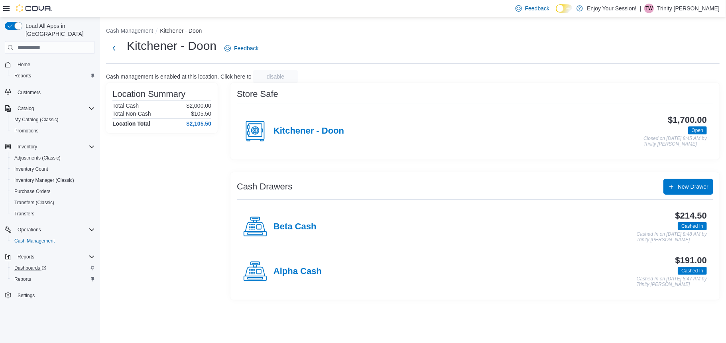 The width and height of the screenshot is (726, 343). Describe the element at coordinates (31, 169) in the screenshot. I see `a: Inventory Count` at that location.